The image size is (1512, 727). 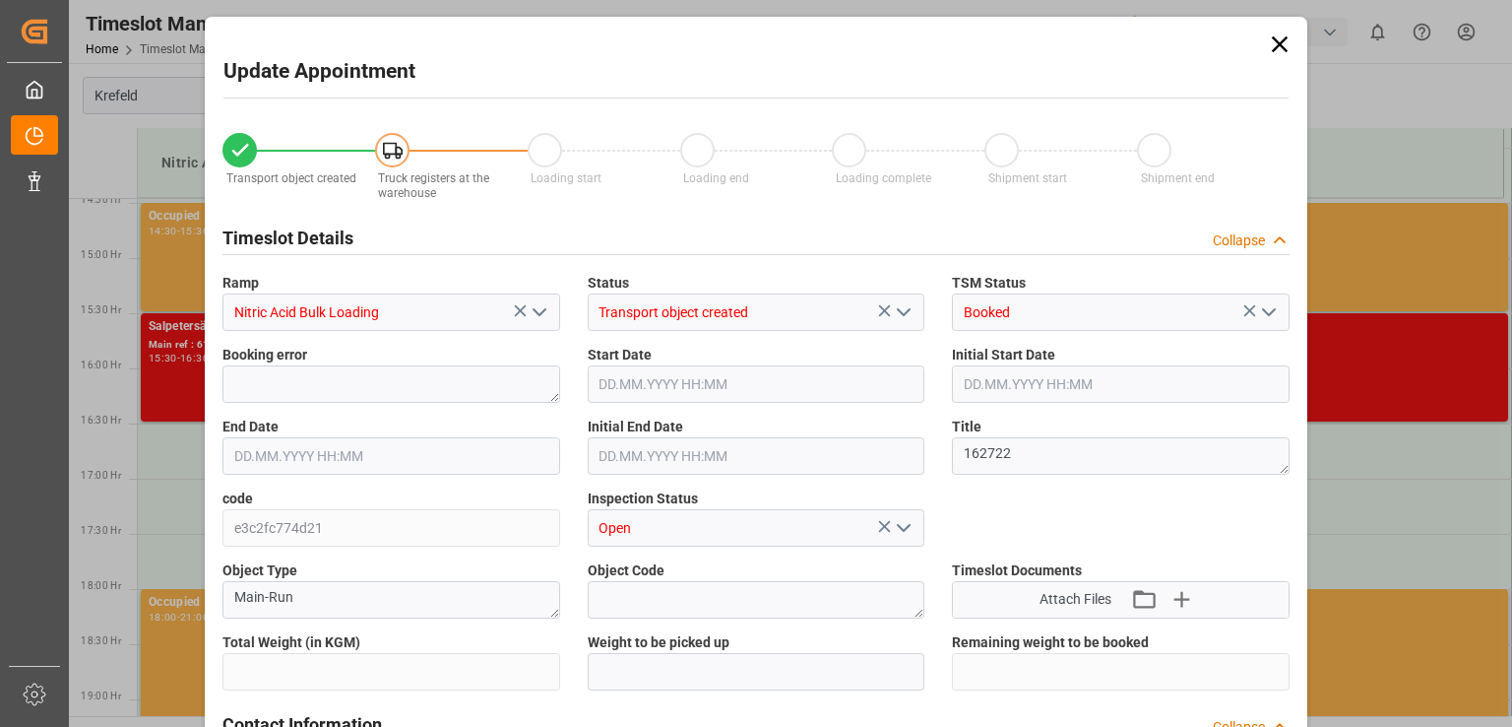 What do you see at coordinates (237, 498) in the screenshot?
I see `span: code` at bounding box center [237, 498].